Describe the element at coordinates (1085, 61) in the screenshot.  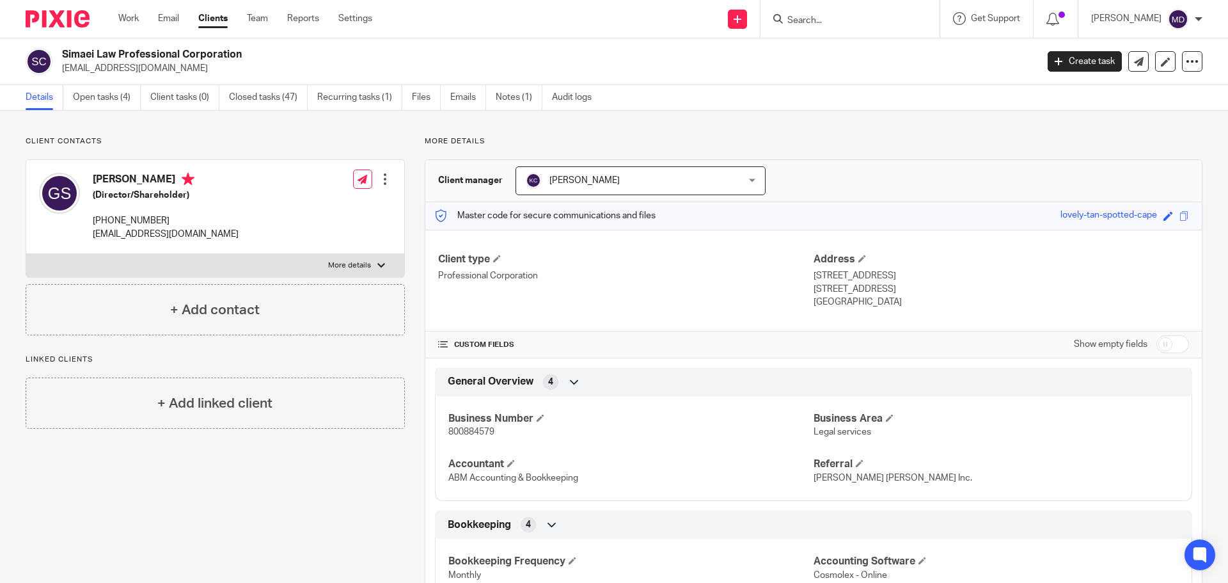
I see `a: Create task` at that location.